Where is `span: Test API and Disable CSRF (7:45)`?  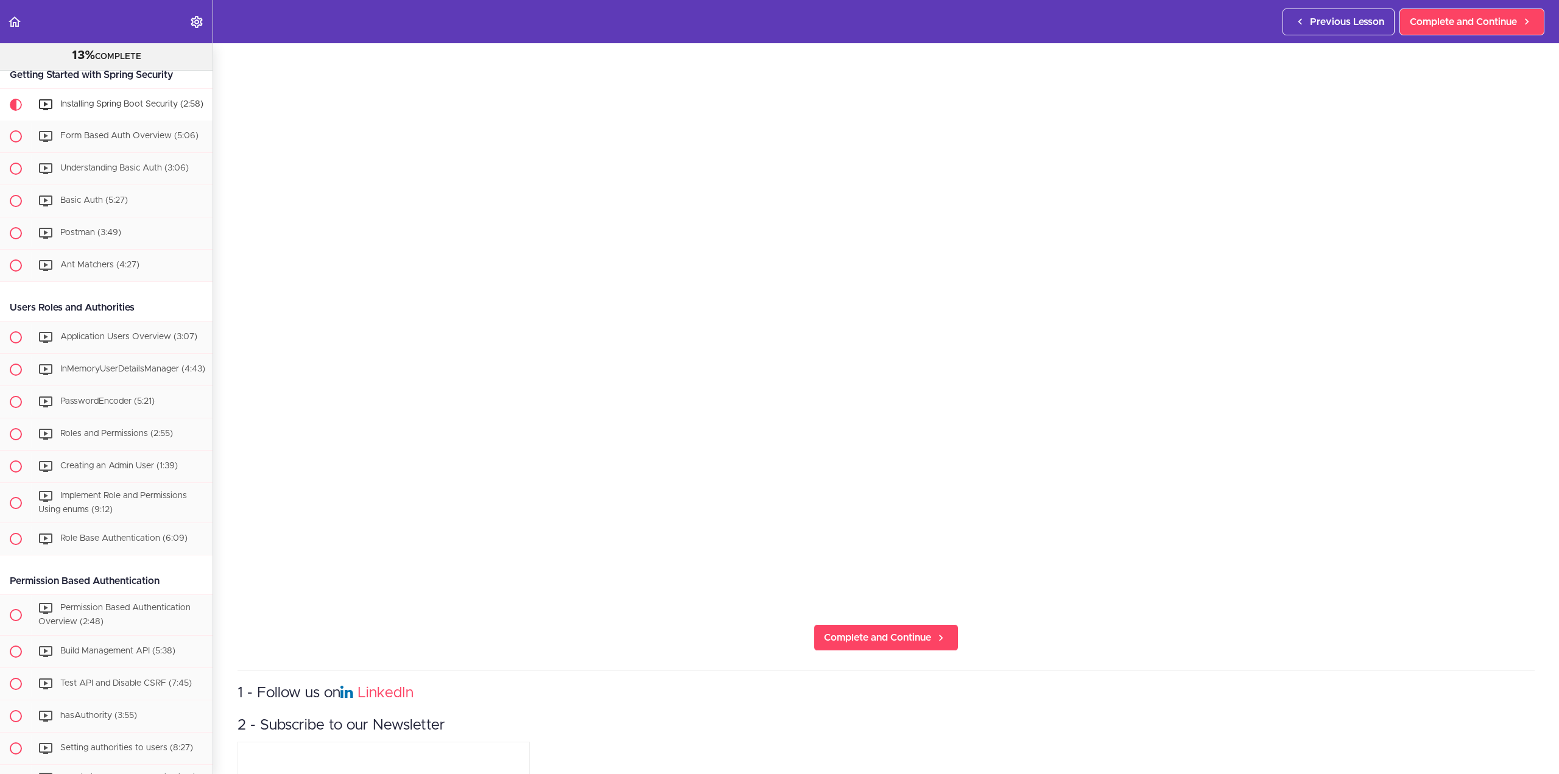
span: Test API and Disable CSRF (7:45) is located at coordinates (126, 683).